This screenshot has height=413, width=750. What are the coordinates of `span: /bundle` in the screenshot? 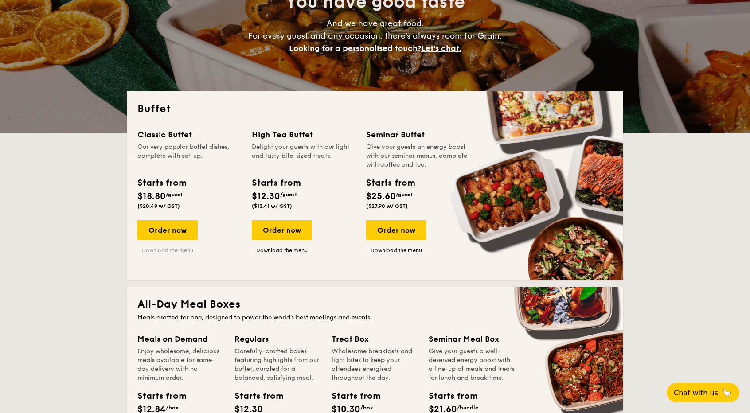 It's located at (468, 408).